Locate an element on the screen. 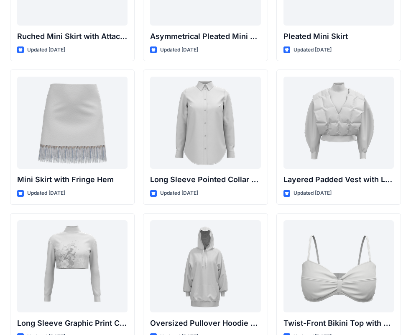 This screenshot has width=411, height=335. p: Layered Padded Vest with Long Sleeve Top is located at coordinates (339, 179).